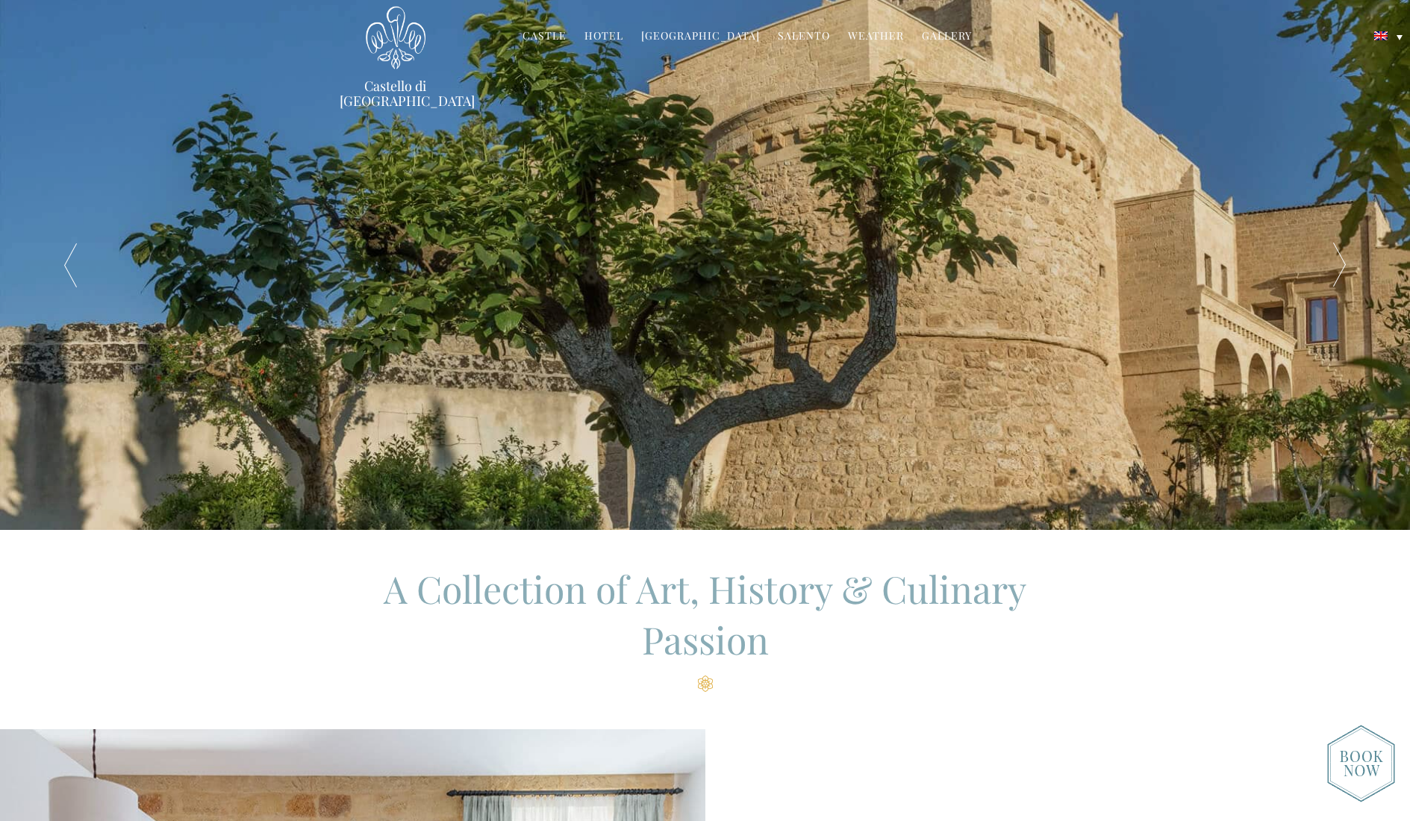 Image resolution: width=1410 pixels, height=821 pixels. Describe the element at coordinates (876, 37) in the screenshot. I see `a: Weather` at that location.